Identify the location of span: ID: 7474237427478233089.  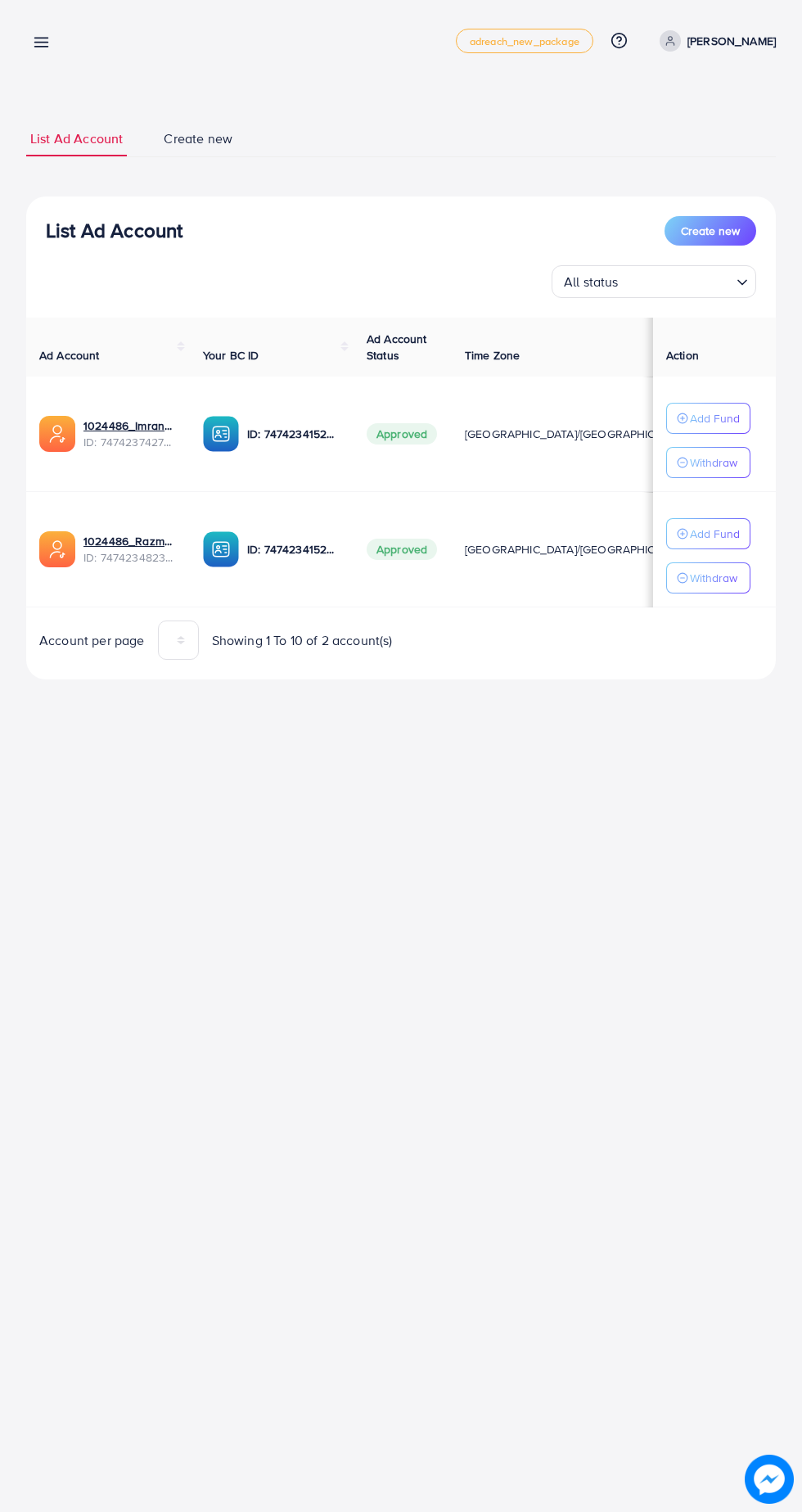
(130, 442).